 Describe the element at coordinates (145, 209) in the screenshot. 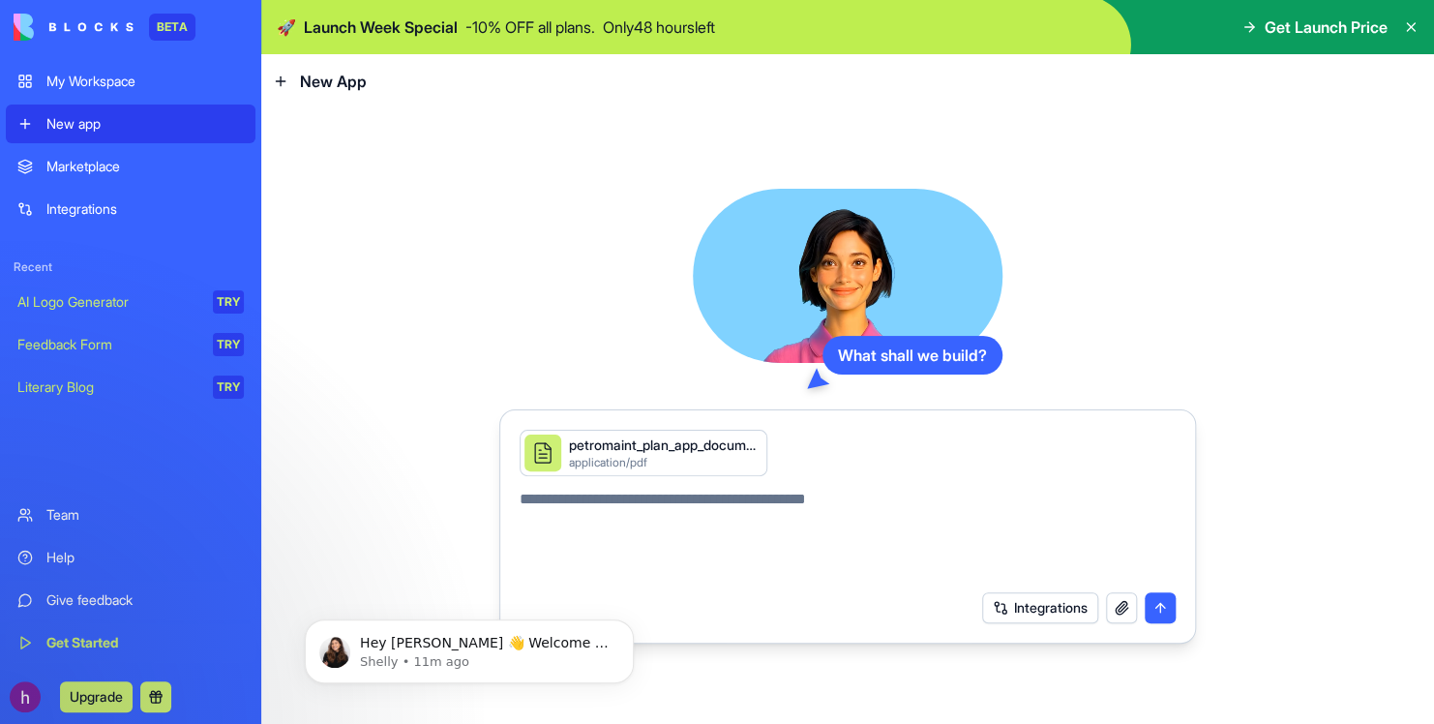

I see `div: Integrations` at that location.